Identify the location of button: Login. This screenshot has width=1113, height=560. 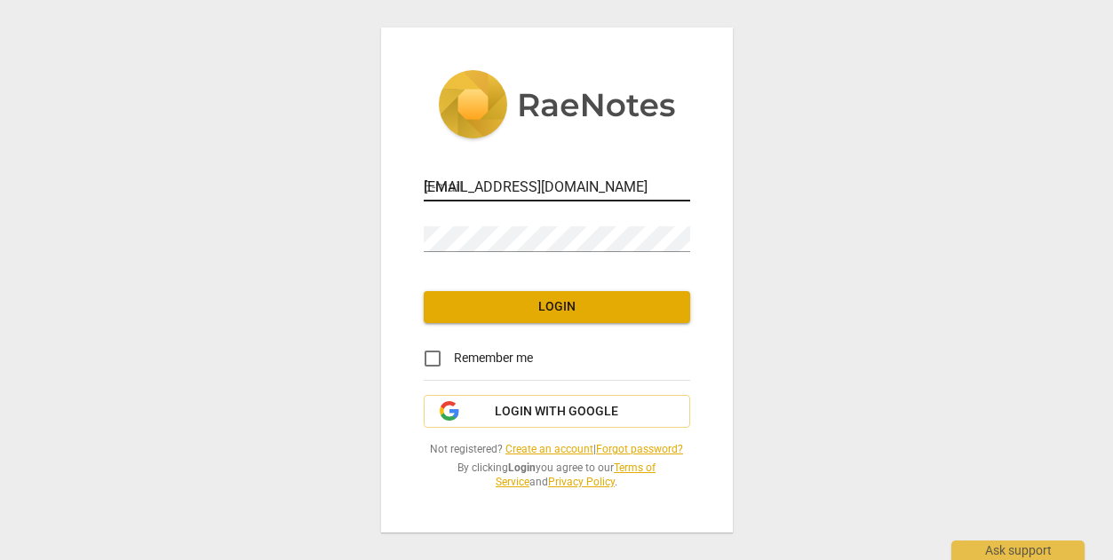
(557, 307).